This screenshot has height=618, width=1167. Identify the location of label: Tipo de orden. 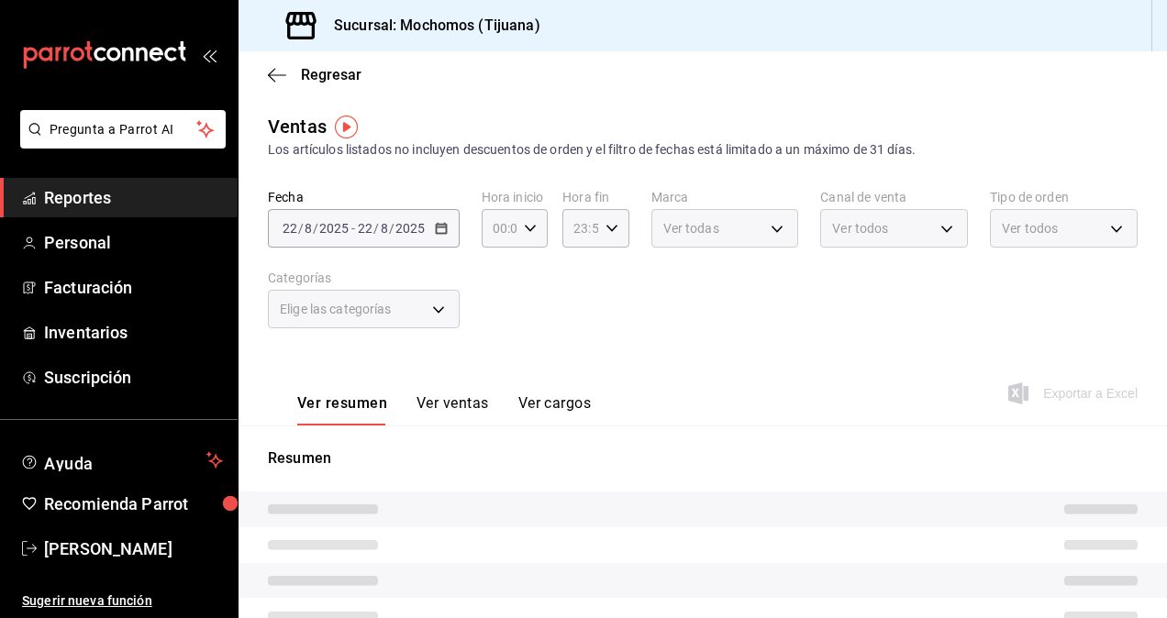
(1063, 197).